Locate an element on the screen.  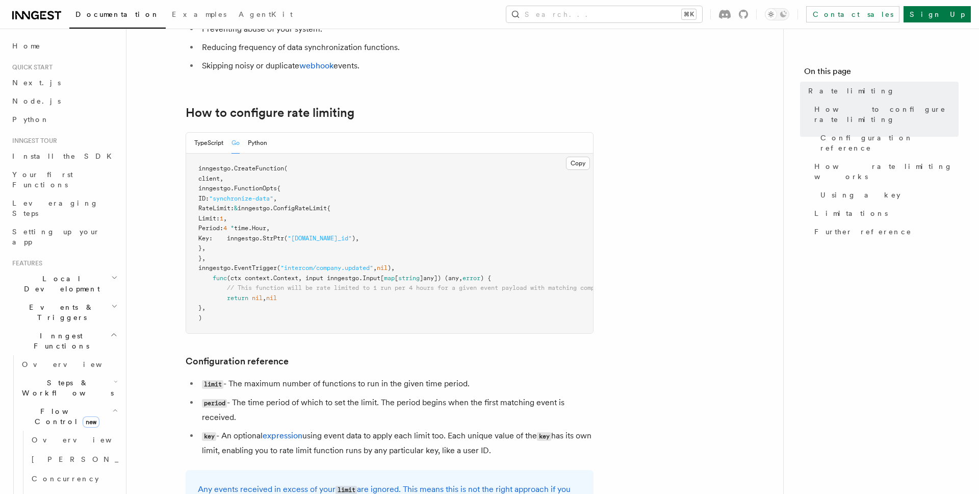
button: Flow Controlnew is located at coordinates (69, 416).